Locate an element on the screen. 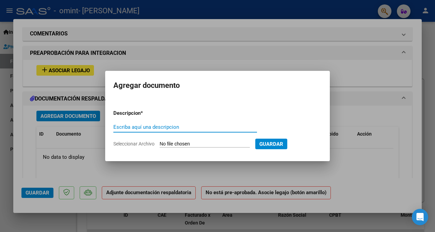 This screenshot has width=435, height=232. div: Open Intercom Messenger is located at coordinates (420, 217).